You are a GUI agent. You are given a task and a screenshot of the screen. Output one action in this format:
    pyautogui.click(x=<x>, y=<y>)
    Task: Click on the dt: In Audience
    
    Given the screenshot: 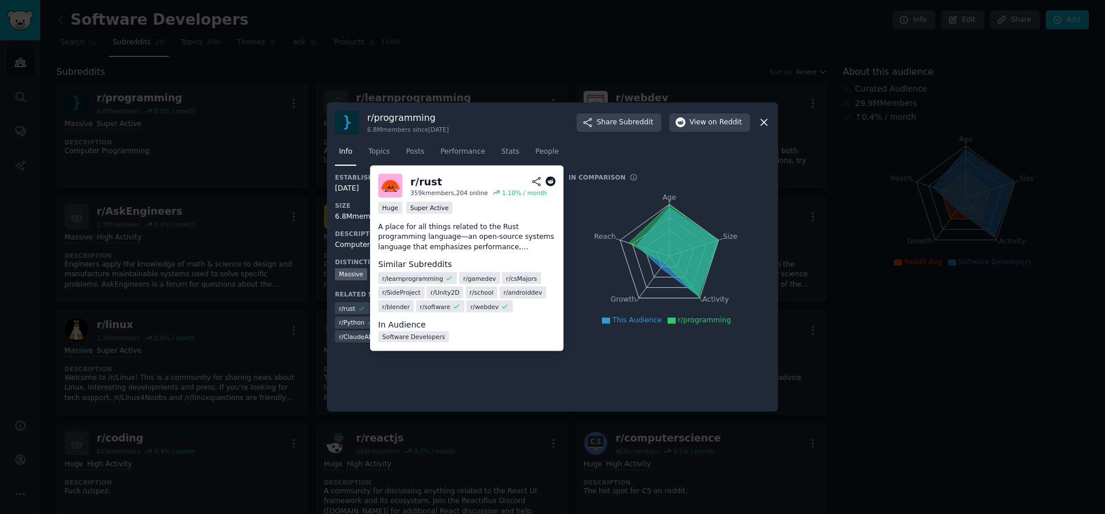 What is the action you would take?
    pyautogui.click(x=467, y=324)
    